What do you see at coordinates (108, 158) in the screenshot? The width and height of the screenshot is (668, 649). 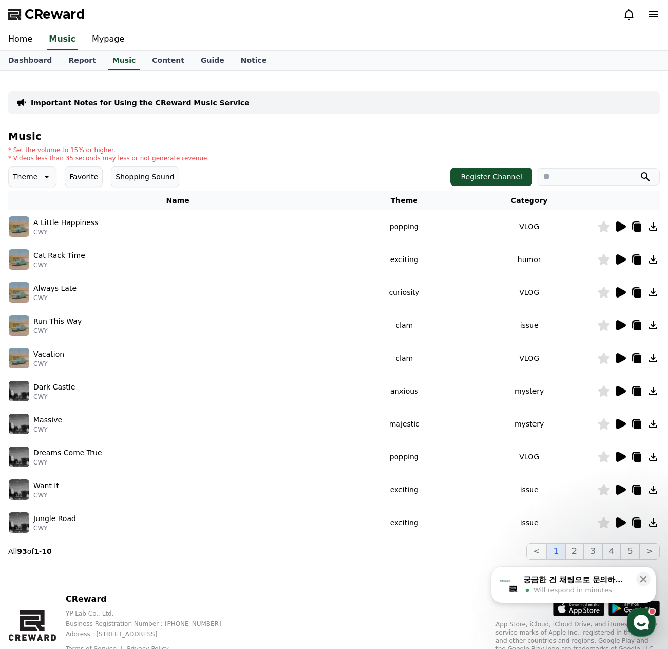 I see `p: * Videos less than 35 seconds may less or not generate revenue.` at bounding box center [108, 158].